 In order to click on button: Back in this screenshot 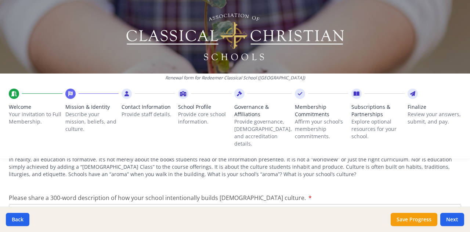, I will do `click(18, 219)`.